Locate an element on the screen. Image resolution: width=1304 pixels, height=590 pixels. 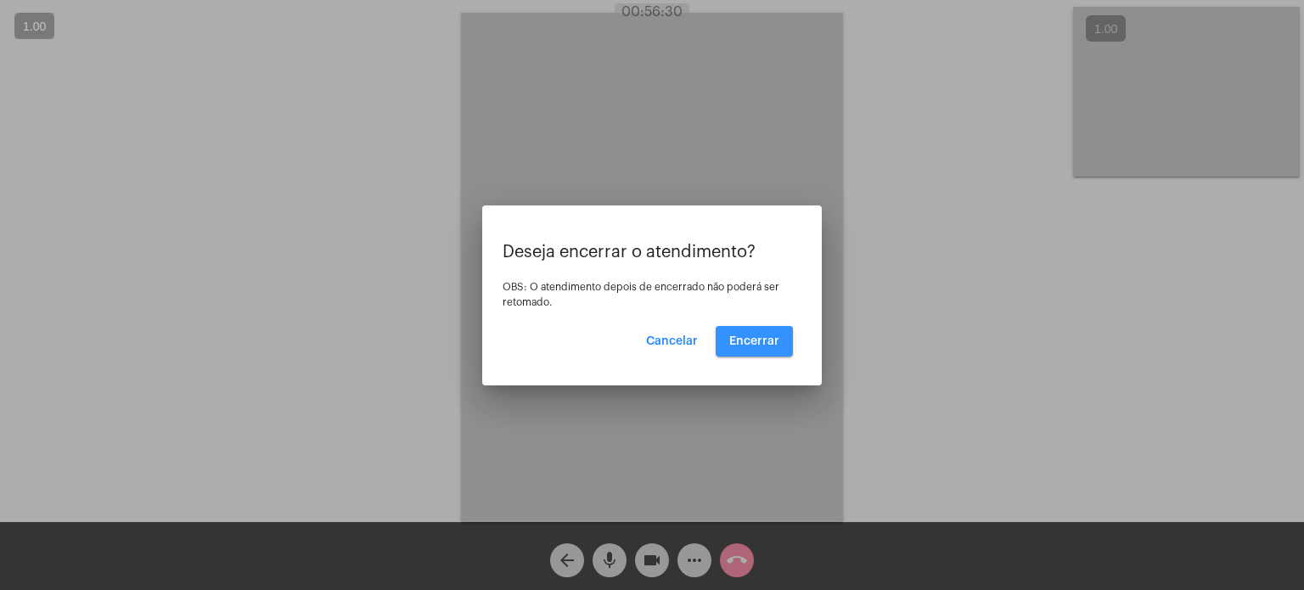
button: Cancelar is located at coordinates (671, 341).